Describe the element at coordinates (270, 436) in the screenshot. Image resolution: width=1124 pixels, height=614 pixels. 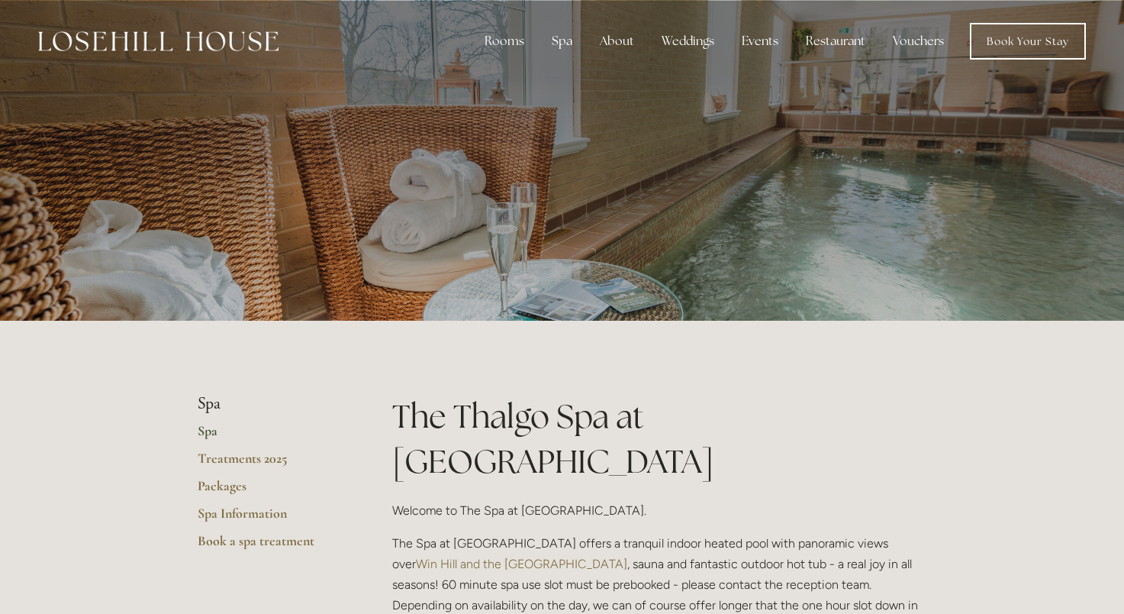
I see `a: Spa` at that location.